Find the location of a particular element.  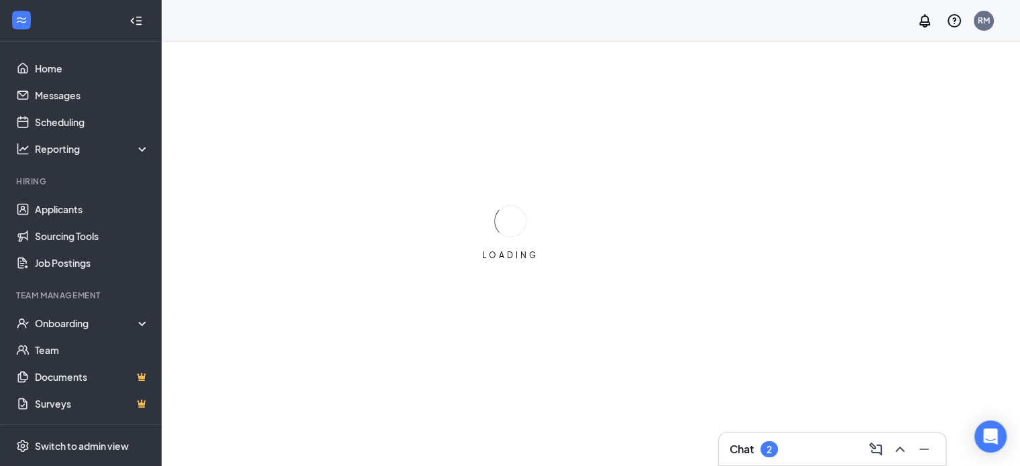

svg: Settings is located at coordinates (23, 446).